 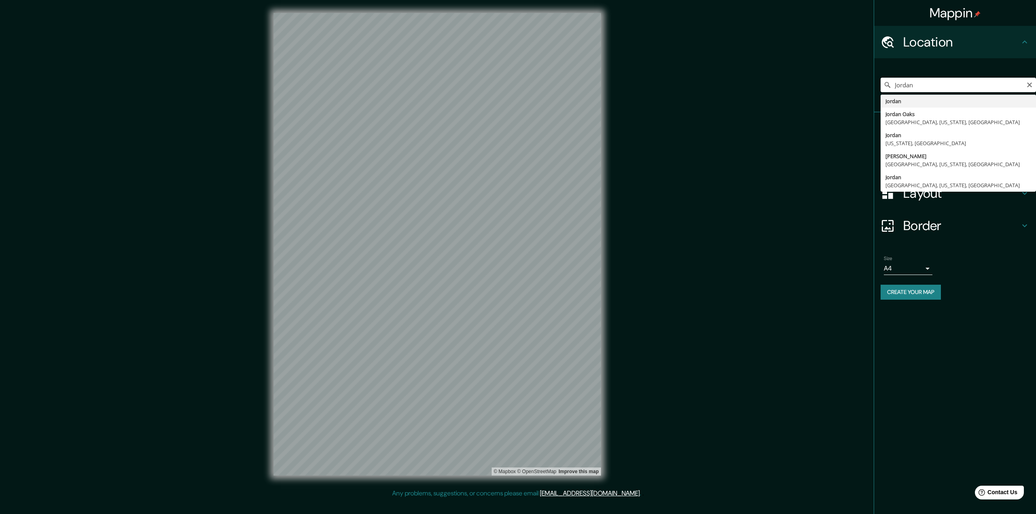 What do you see at coordinates (955, 161) in the screenshot?
I see `div: Style` at bounding box center [955, 161].